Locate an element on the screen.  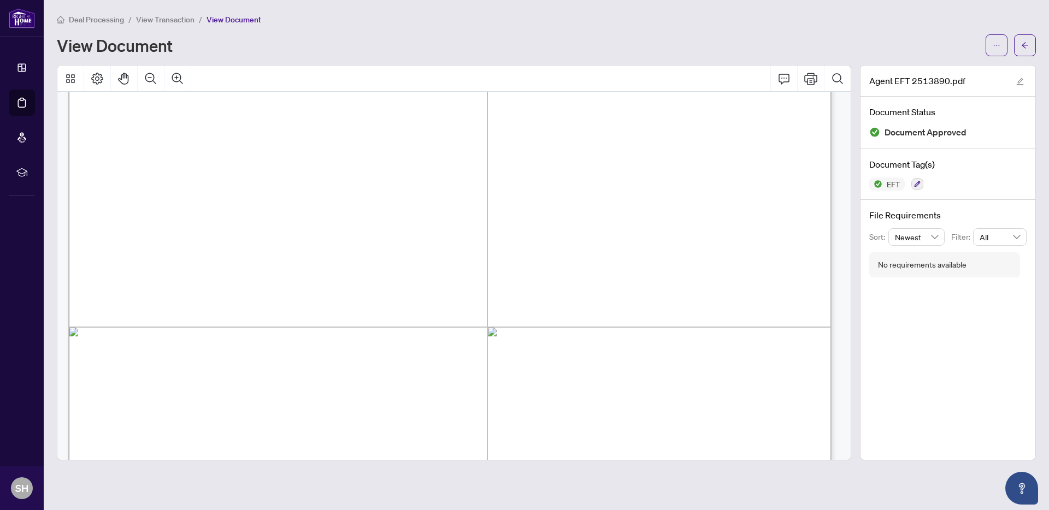
span: Agent EFT 2513890.pdf is located at coordinates (917, 81).